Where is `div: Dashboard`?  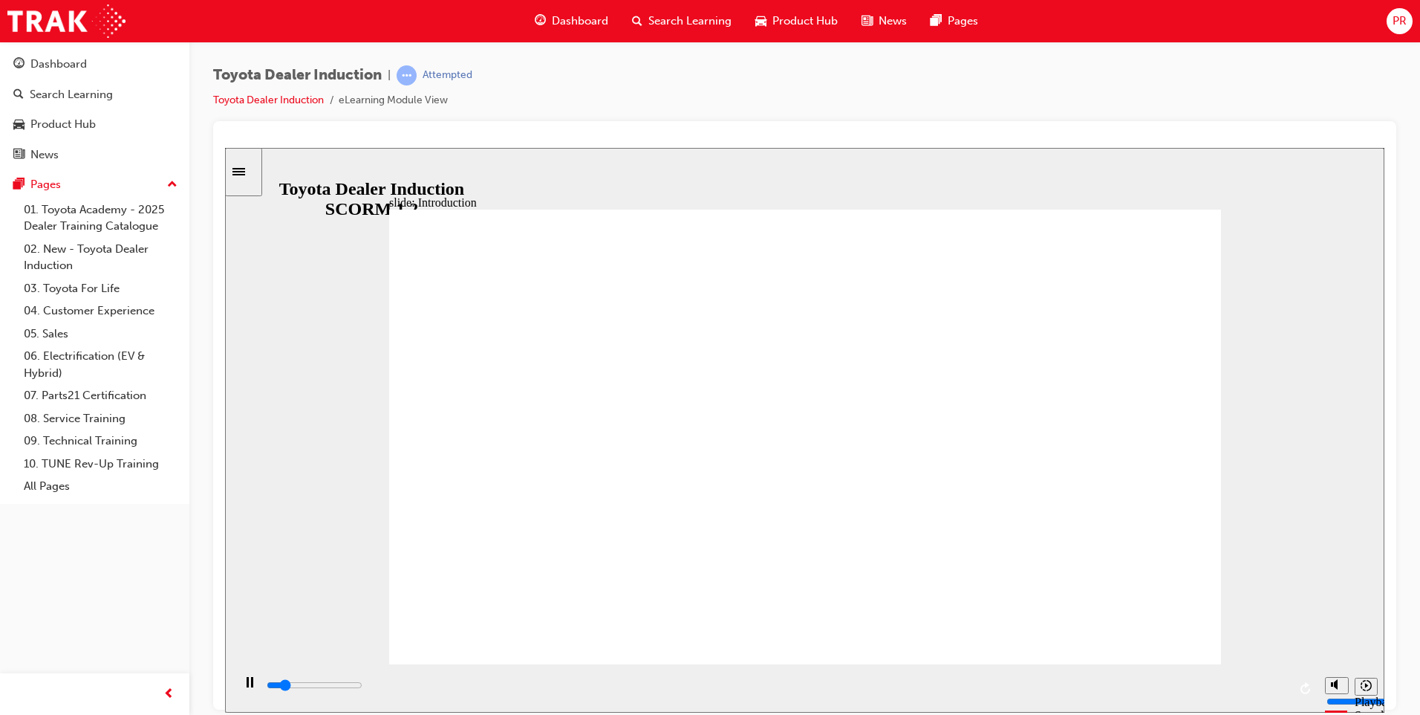
div: Dashboard is located at coordinates (59, 64).